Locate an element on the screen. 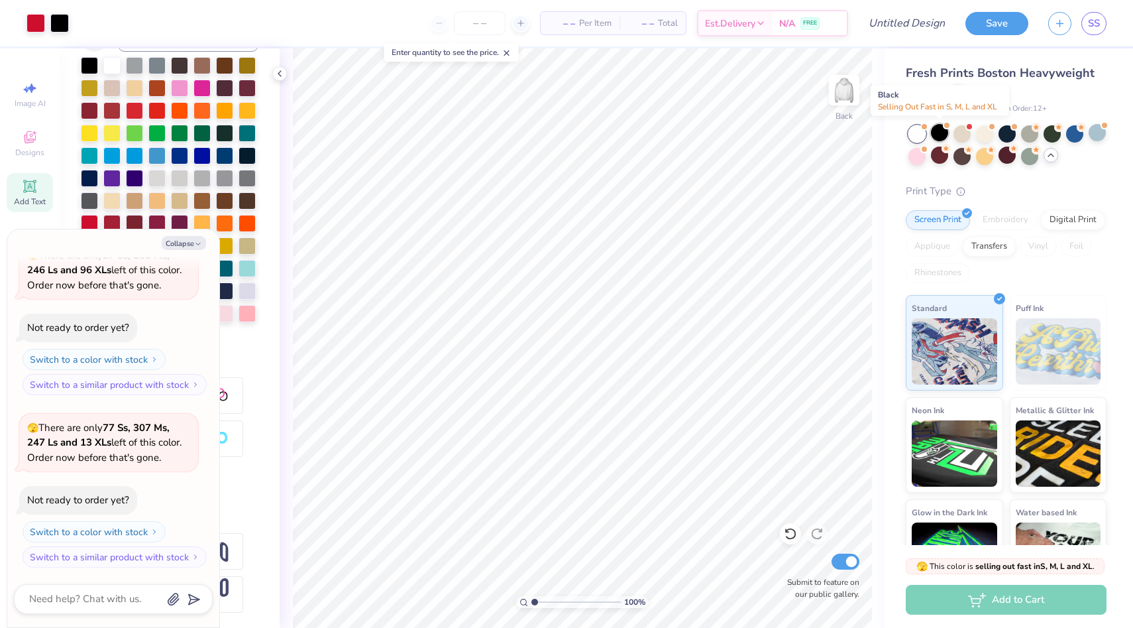 This screenshot has height=628, width=1133. div: Digital Print is located at coordinates (1073, 220).